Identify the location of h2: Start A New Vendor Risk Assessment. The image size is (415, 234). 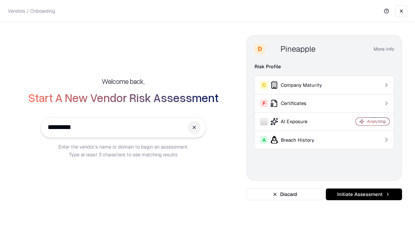
(123, 97).